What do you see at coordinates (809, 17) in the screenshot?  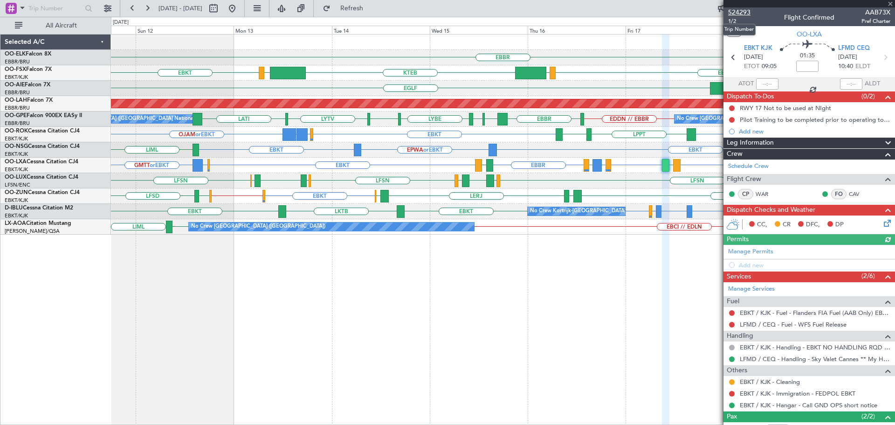 I see `div: Flight Confirmed` at bounding box center [809, 17].